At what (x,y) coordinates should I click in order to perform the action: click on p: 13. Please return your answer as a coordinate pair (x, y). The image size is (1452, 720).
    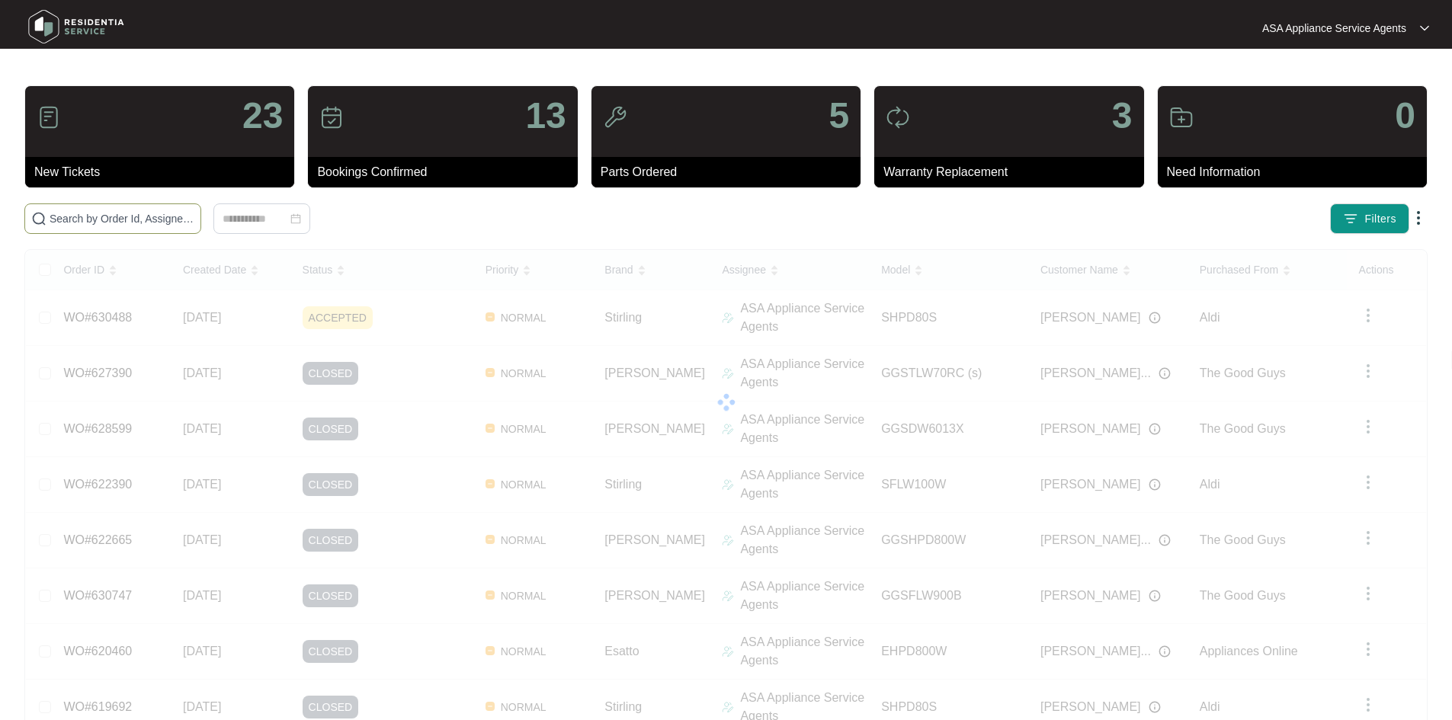
    Looking at the image, I should click on (545, 116).